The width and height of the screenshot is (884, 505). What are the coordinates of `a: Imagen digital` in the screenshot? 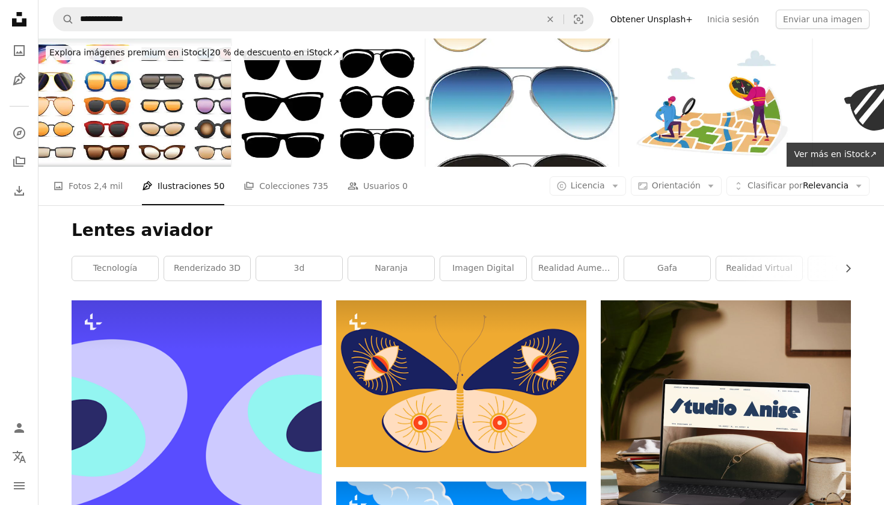 It's located at (483, 268).